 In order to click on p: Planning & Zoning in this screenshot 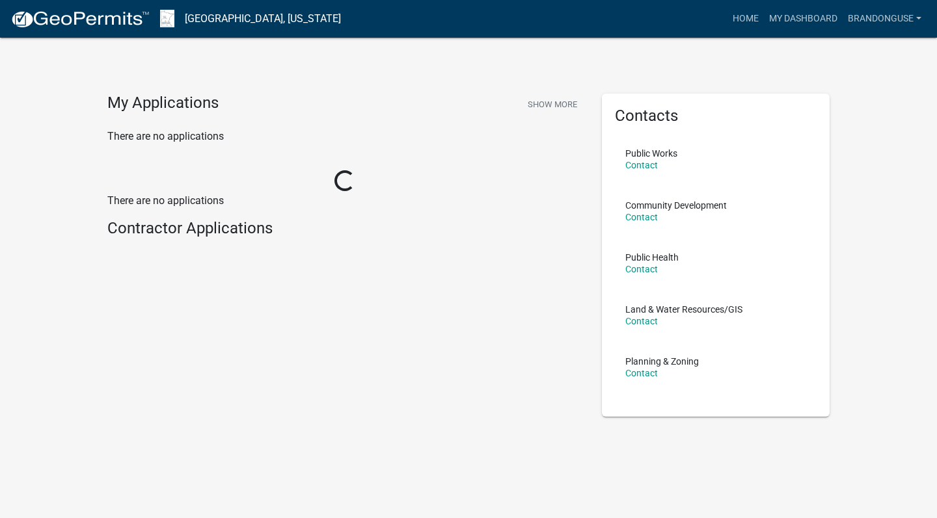, I will do `click(661, 362)`.